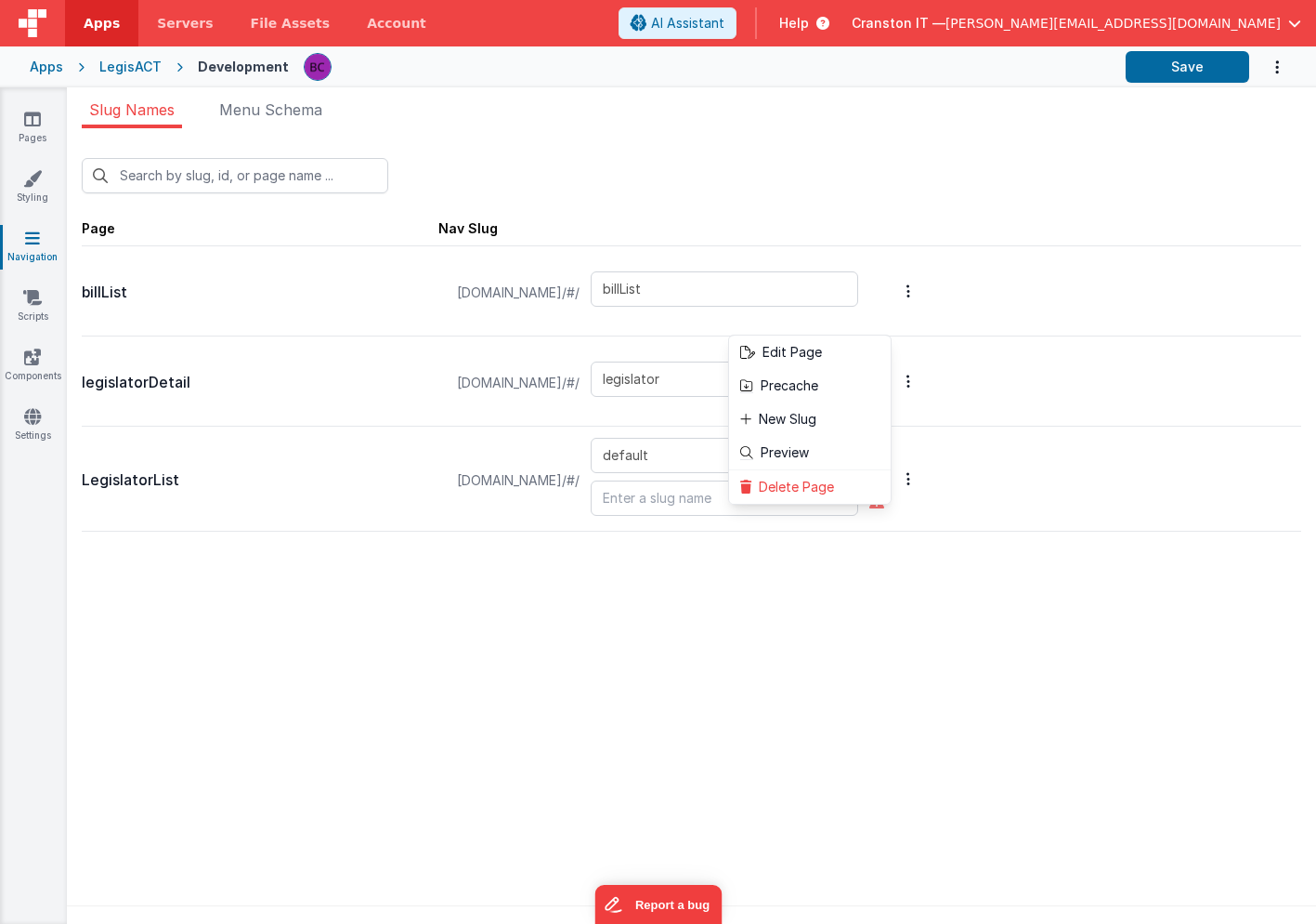 The height and width of the screenshot is (924, 1316). I want to click on span: File Assets, so click(291, 23).